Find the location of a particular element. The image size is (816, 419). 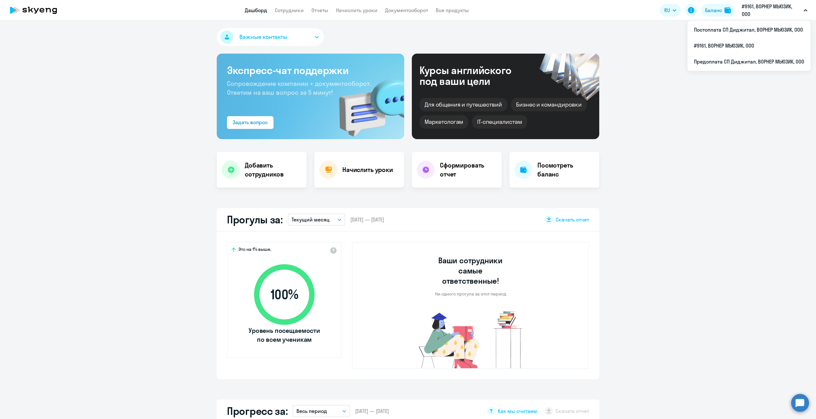

h2: Прогулы за: is located at coordinates (255, 219).